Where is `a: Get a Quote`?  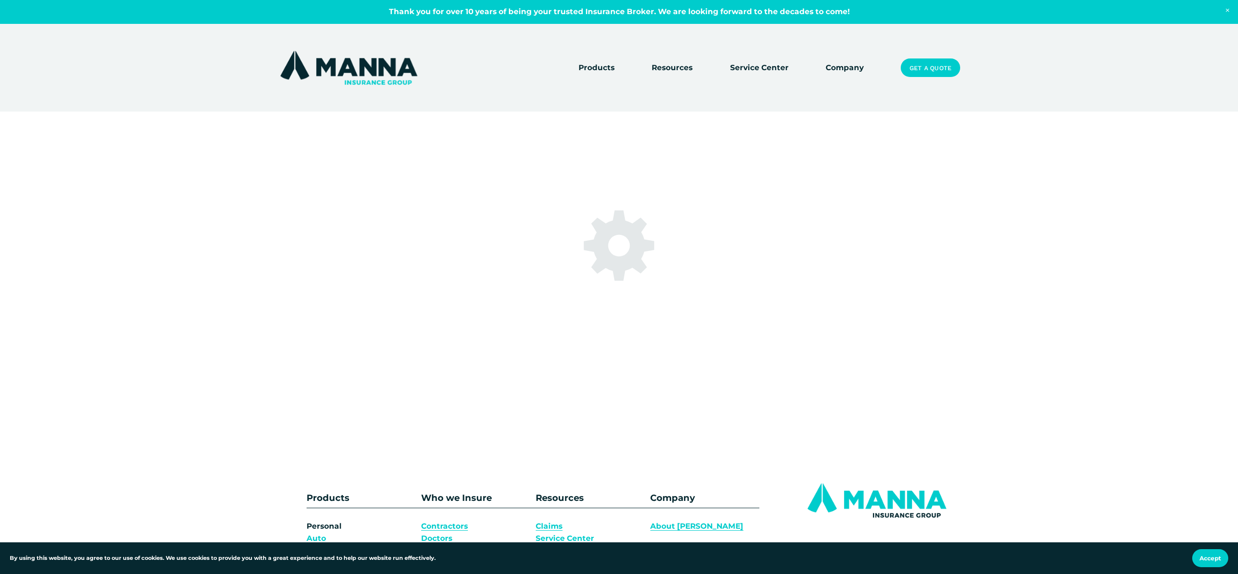 a: Get a Quote is located at coordinates (931, 68).